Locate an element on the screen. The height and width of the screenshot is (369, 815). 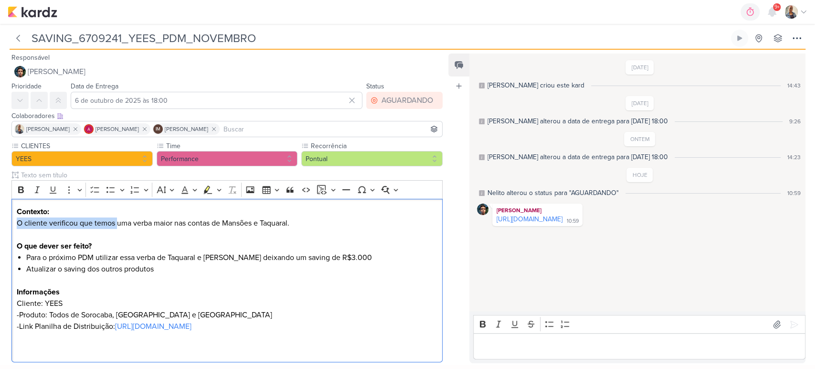
label: Status is located at coordinates (375, 86).